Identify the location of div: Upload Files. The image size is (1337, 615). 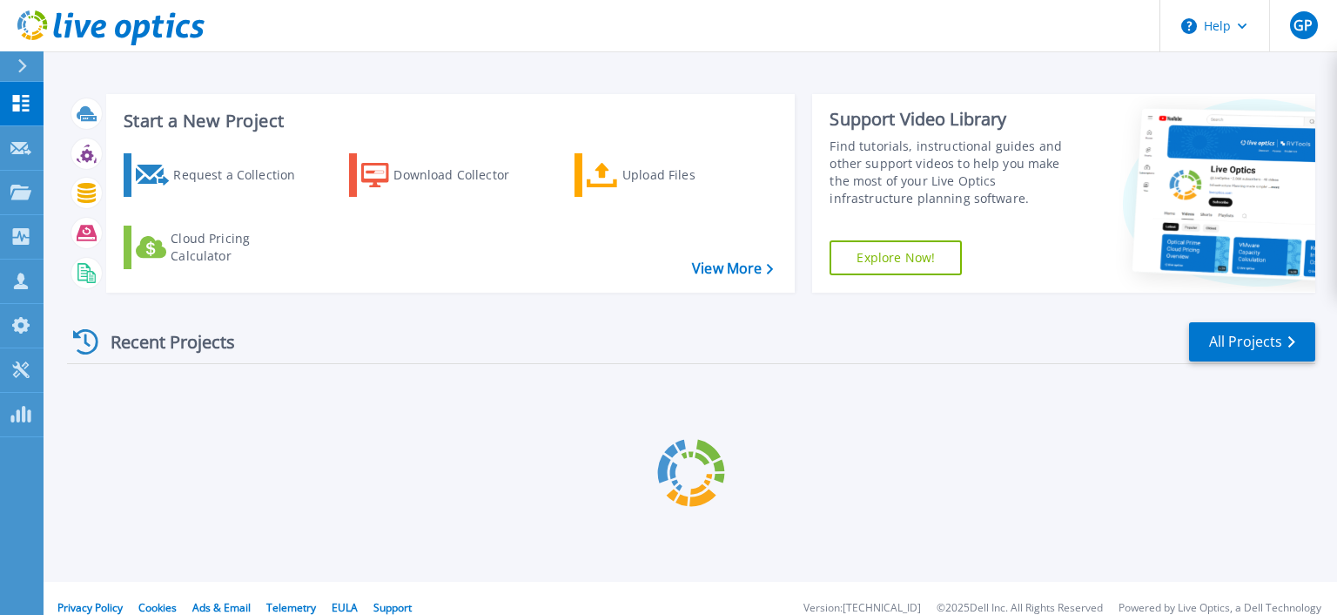
(692, 175).